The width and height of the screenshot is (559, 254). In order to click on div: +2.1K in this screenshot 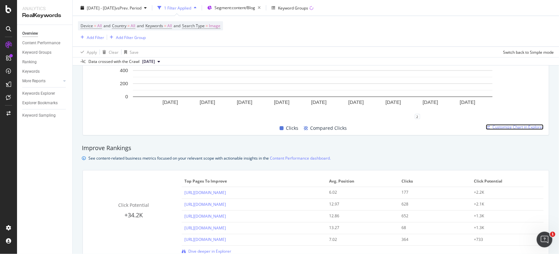, I will do `click(504, 204)`.